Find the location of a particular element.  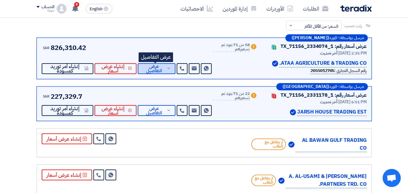

p: ATAA AGRICULTURE & TRADING CO. is located at coordinates (323, 63).